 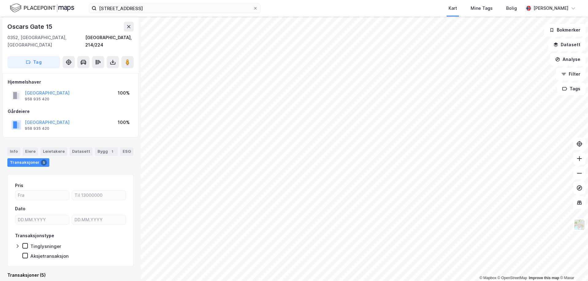 I want to click on img: Z, so click(x=579, y=225).